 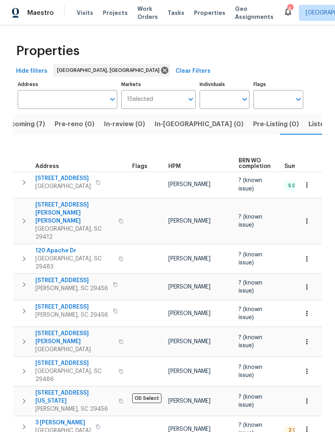 What do you see at coordinates (41, 13) in the screenshot?
I see `span: Maestro` at bounding box center [41, 13].